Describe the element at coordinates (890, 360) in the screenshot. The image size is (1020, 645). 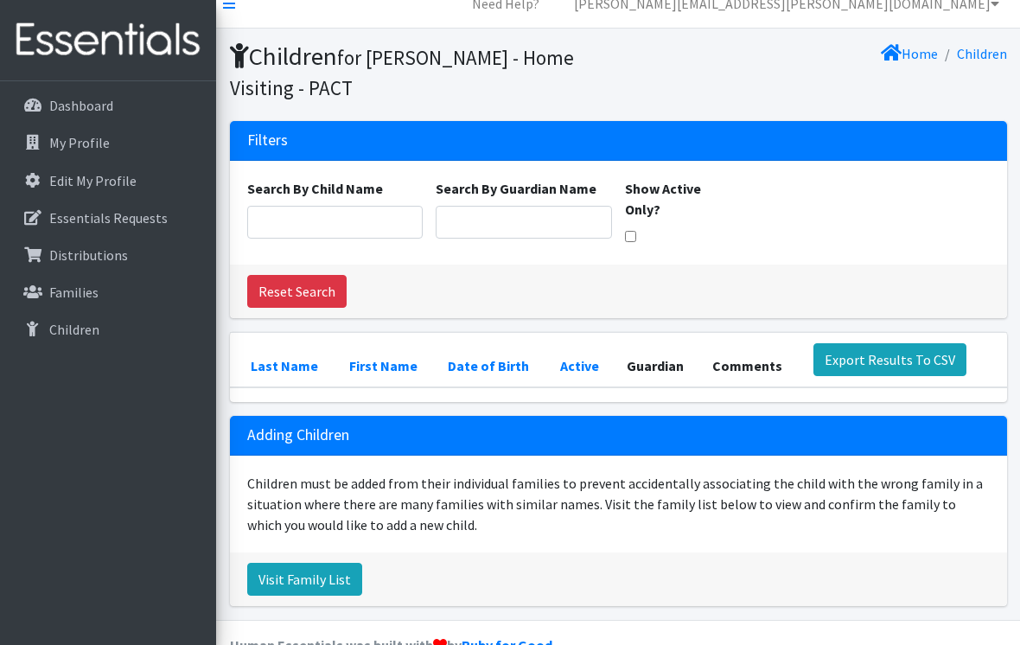
I see `a: Export Results To CSV` at that location.